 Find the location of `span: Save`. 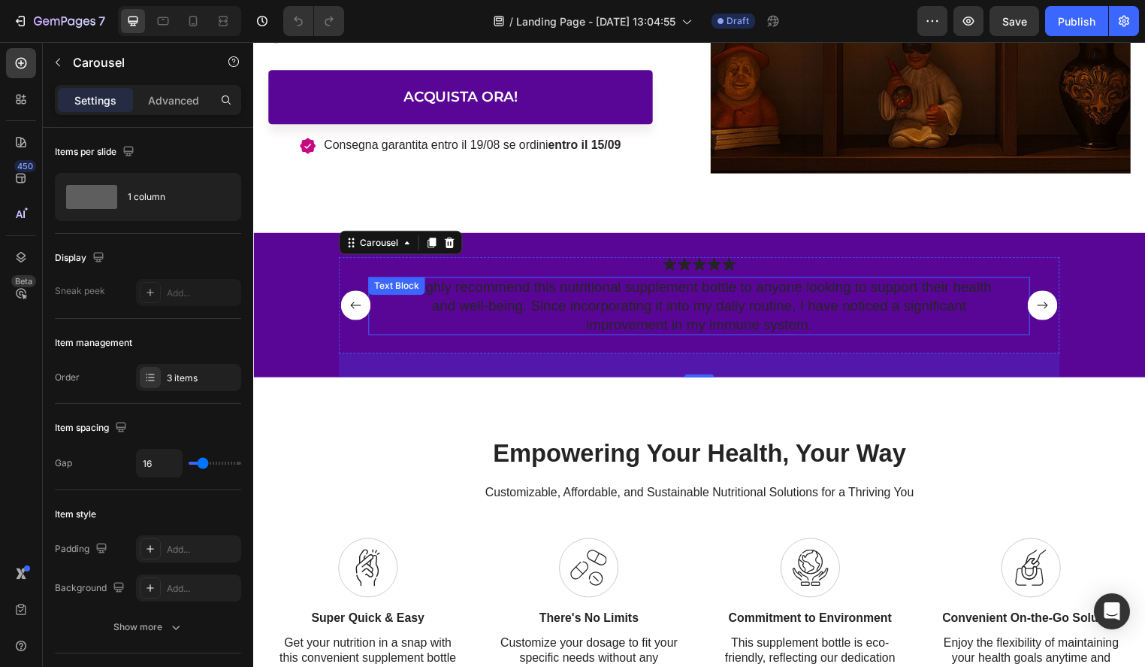

span: Save is located at coordinates (1015, 21).